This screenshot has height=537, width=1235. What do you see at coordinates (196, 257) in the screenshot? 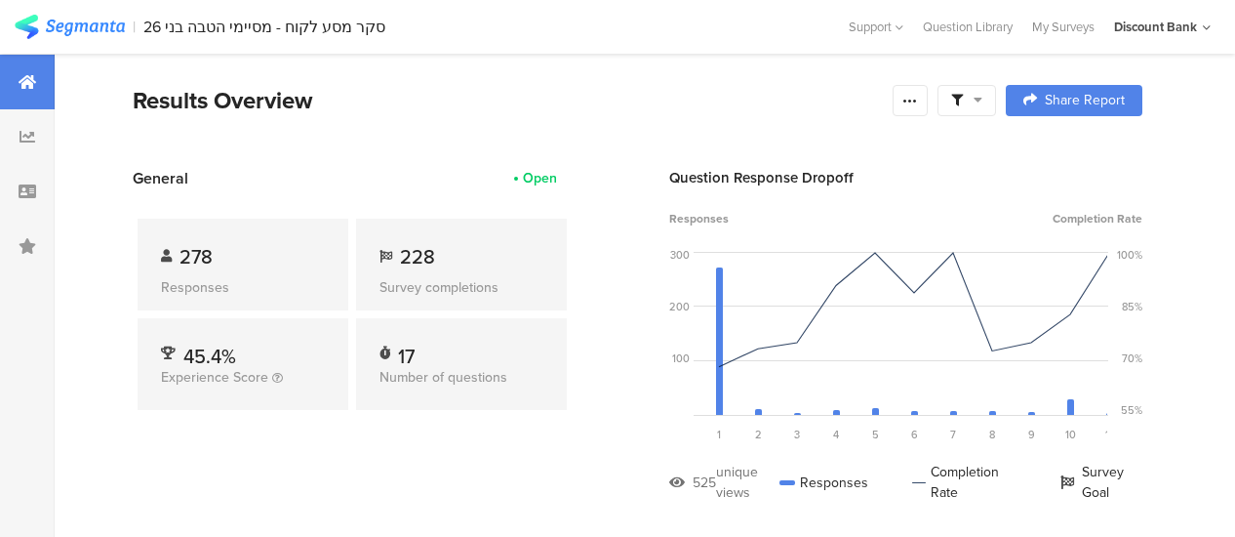
I see `span: 278` at bounding box center [196, 257].